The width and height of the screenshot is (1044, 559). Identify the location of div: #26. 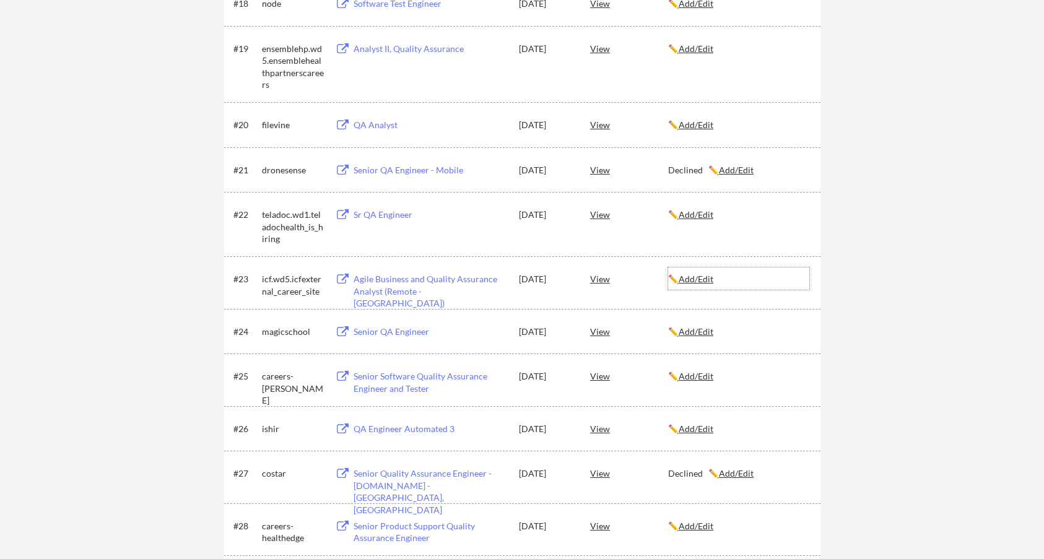
(245, 429).